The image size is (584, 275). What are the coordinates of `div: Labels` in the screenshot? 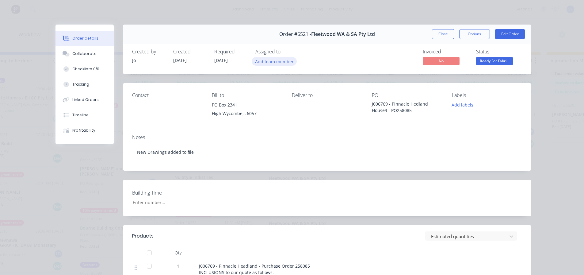 It's located at (487, 95).